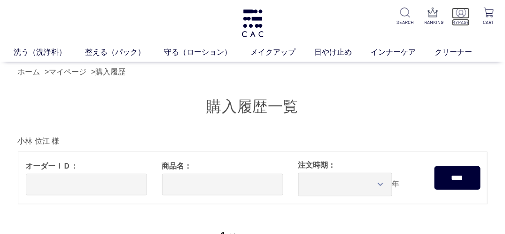  What do you see at coordinates (50, 52) in the screenshot?
I see `a: 洗う（洗浄料）` at bounding box center [50, 52].